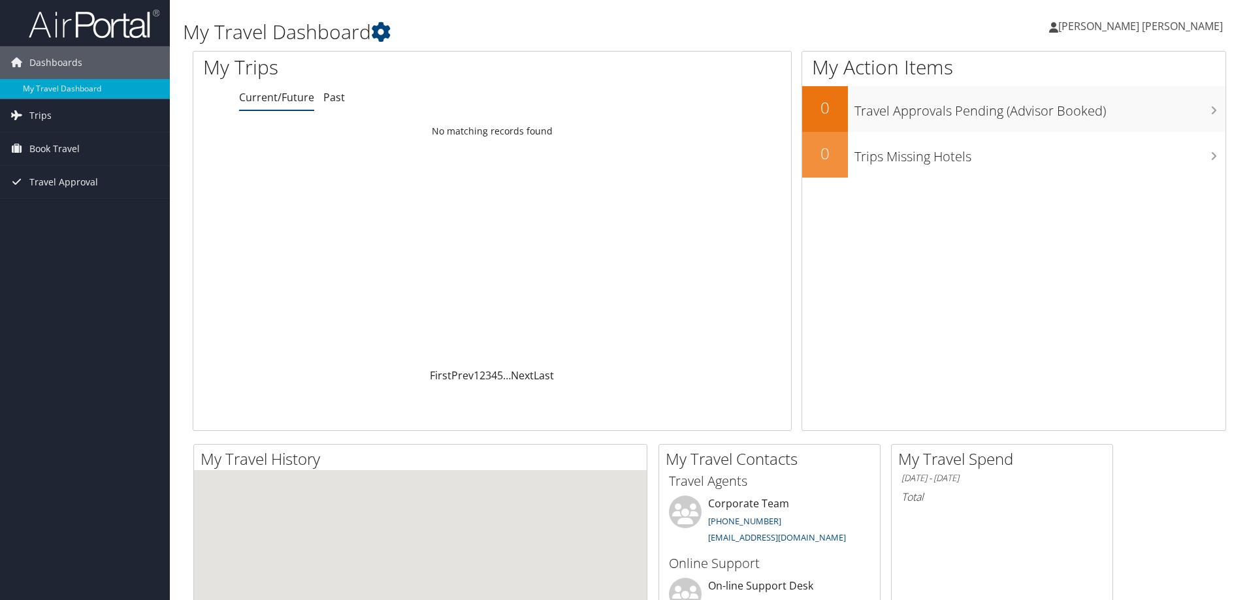 The width and height of the screenshot is (1249, 600). What do you see at coordinates (522, 376) in the screenshot?
I see `a: Next` at bounding box center [522, 376].